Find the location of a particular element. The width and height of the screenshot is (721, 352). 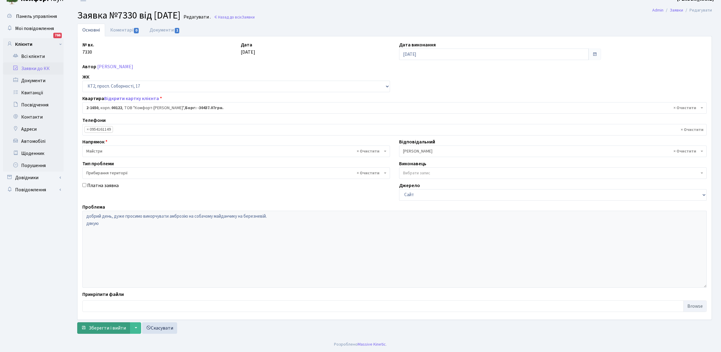

a: Заявки до КК is located at coordinates (33, 68).